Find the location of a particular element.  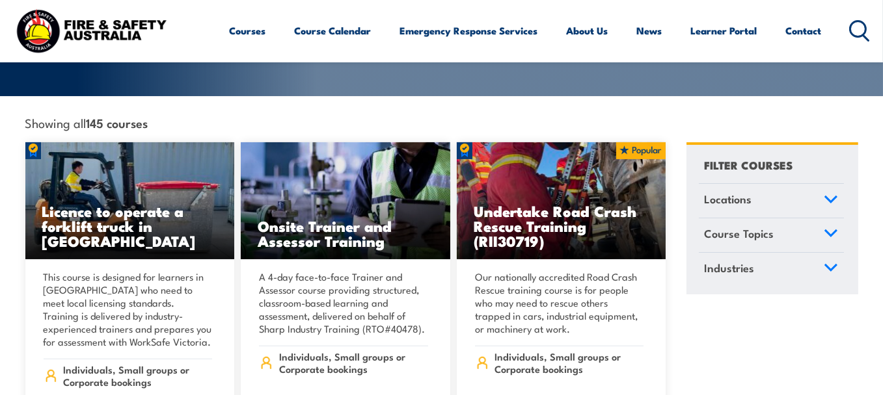

a: Industries is located at coordinates (771, 270).